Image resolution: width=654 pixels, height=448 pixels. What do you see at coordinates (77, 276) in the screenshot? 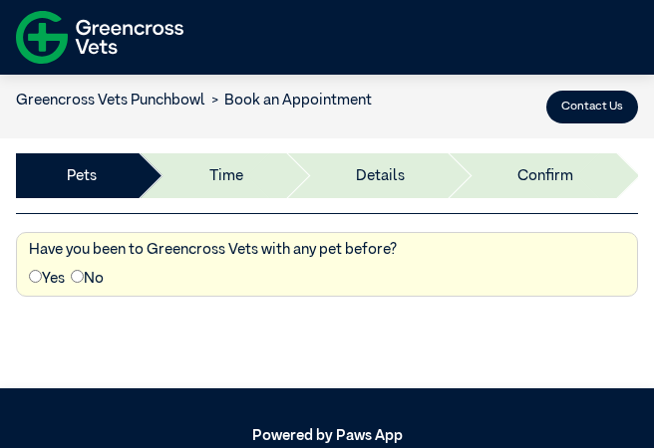
I see `input: No` at bounding box center [77, 276].